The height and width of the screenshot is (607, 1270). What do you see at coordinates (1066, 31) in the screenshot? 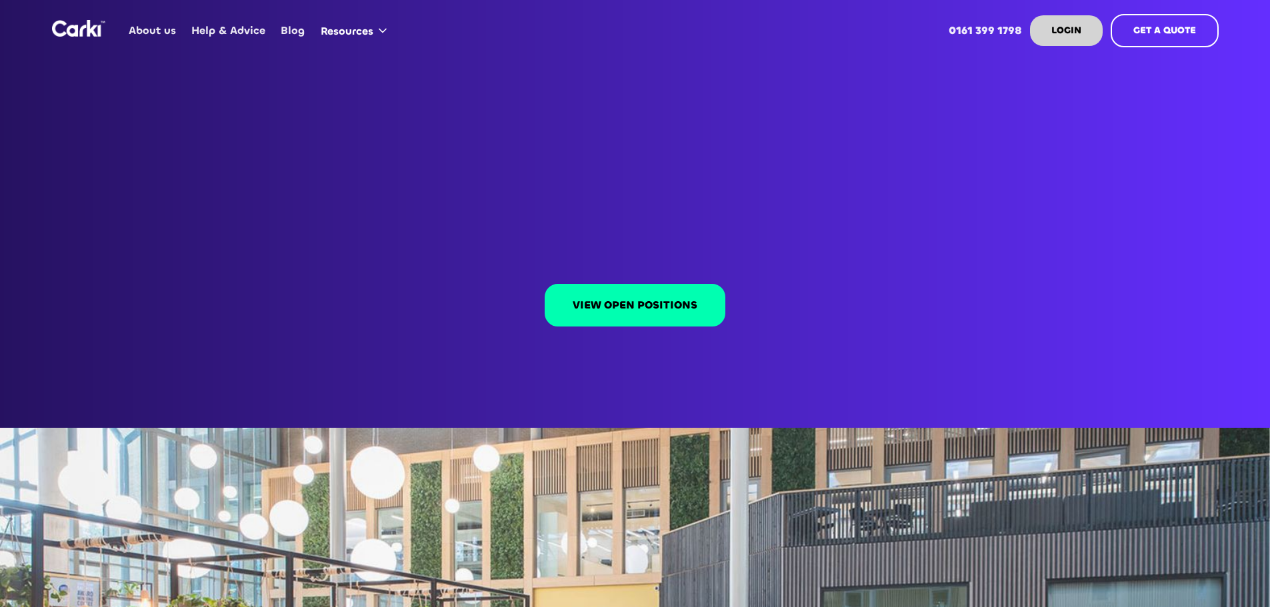
I see `a: LOGIN` at bounding box center [1066, 31].